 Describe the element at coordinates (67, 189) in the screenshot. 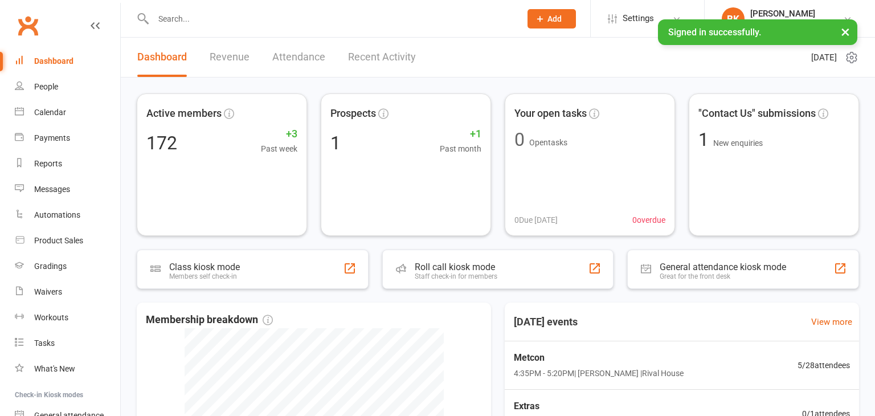

I see `a: Messages` at that location.